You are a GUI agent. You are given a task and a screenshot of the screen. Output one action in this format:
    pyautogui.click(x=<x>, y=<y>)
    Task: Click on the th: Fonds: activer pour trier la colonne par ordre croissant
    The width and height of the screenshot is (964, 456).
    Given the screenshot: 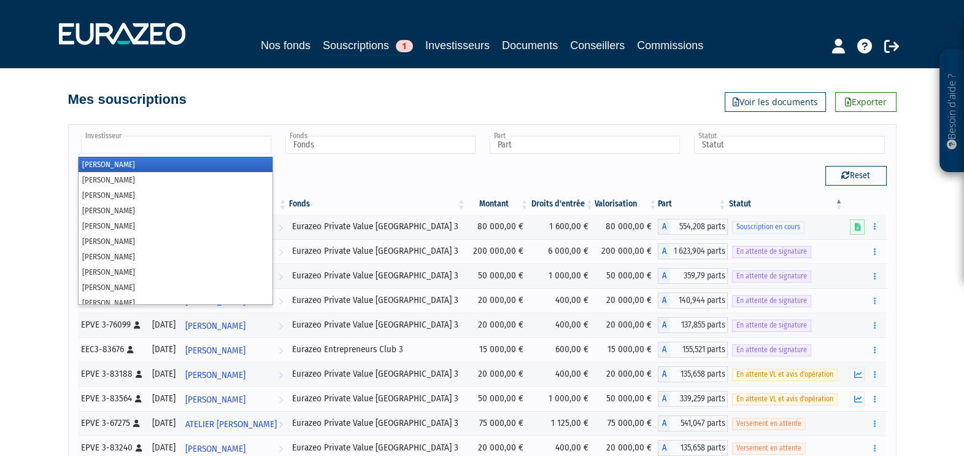 What is the action you would take?
    pyautogui.click(x=377, y=204)
    